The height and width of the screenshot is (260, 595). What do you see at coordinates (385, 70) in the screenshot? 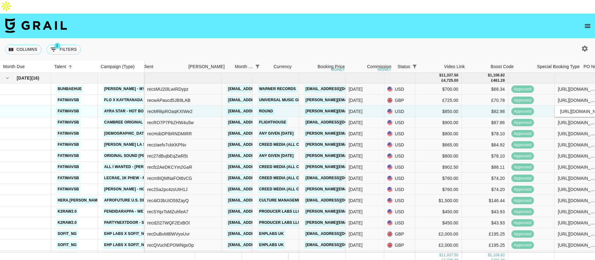
I see `div: money` at bounding box center [385, 70].